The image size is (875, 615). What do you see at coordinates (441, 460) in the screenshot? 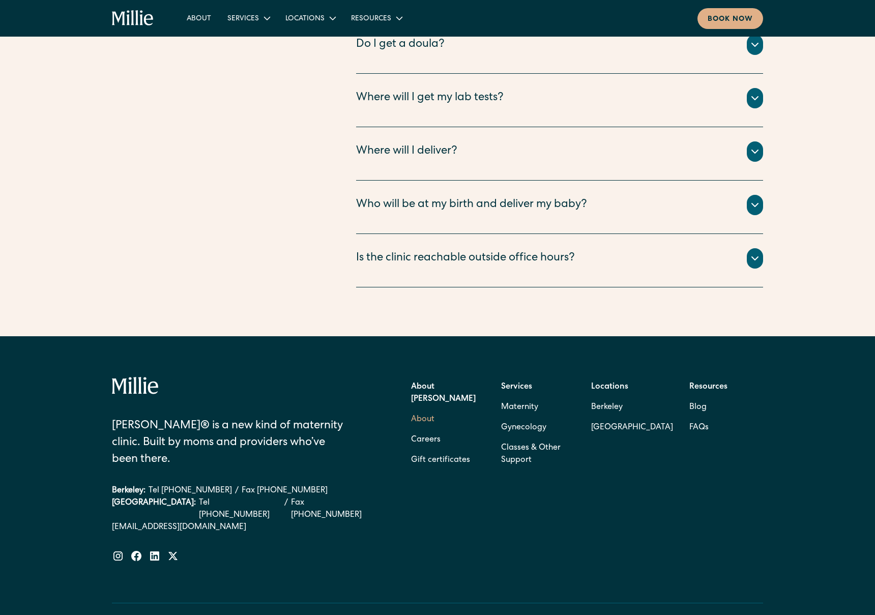
I see `a: Gift certificates` at bounding box center [441, 460].